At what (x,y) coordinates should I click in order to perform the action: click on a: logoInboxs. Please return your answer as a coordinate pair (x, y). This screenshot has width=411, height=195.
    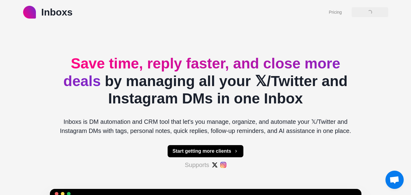
    Looking at the image, I should click on (48, 12).